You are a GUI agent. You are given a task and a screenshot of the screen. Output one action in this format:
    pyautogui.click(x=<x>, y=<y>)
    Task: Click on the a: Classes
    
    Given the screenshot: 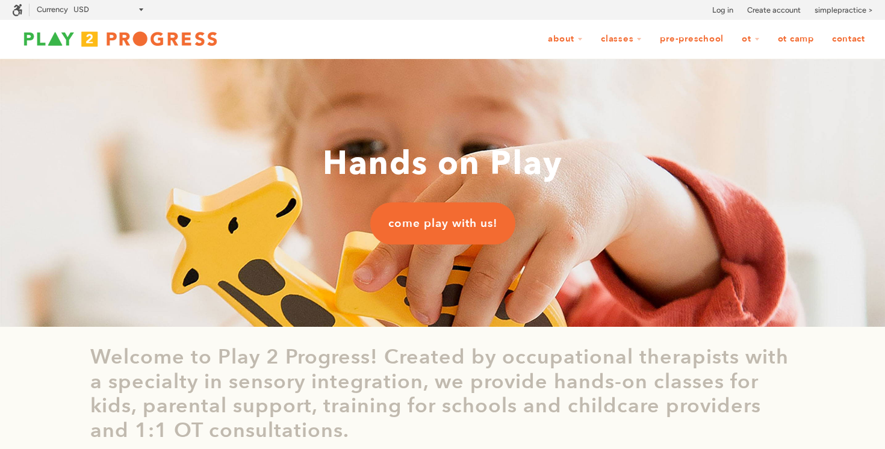 What is the action you would take?
    pyautogui.click(x=621, y=39)
    